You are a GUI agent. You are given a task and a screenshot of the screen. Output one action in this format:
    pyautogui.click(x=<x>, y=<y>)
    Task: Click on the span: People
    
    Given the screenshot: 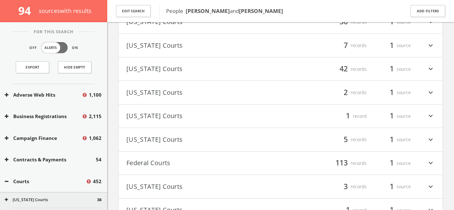 What is the action you would take?
    pyautogui.click(x=225, y=11)
    